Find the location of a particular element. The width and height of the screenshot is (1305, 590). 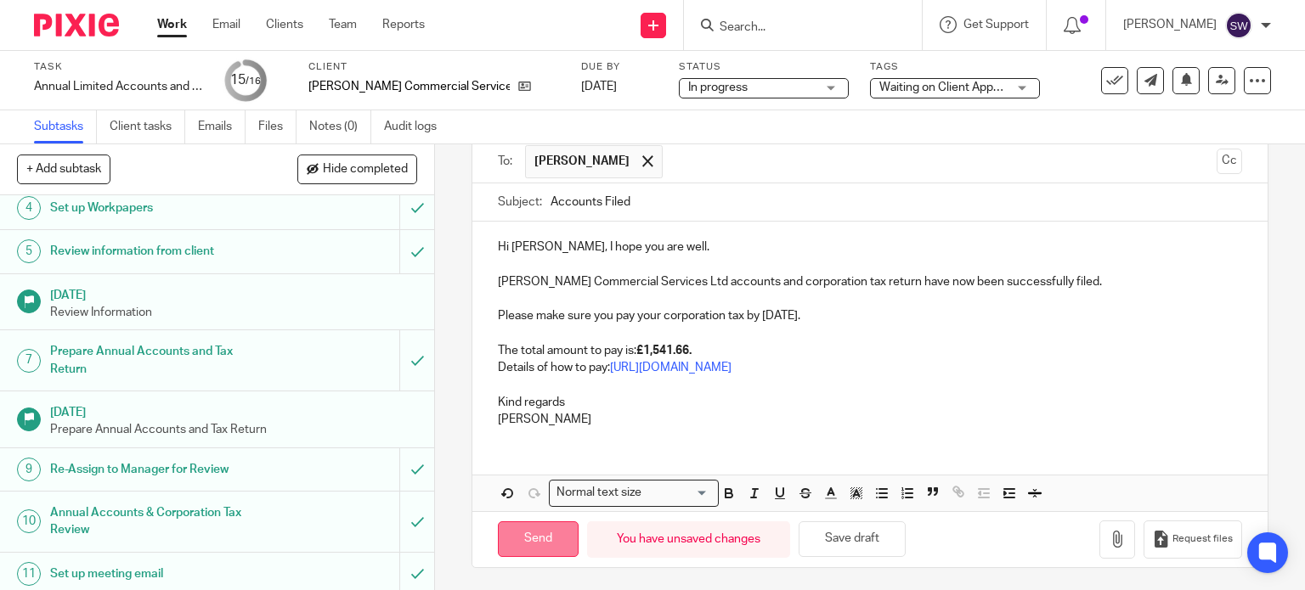

button: Cc is located at coordinates (1229, 161).